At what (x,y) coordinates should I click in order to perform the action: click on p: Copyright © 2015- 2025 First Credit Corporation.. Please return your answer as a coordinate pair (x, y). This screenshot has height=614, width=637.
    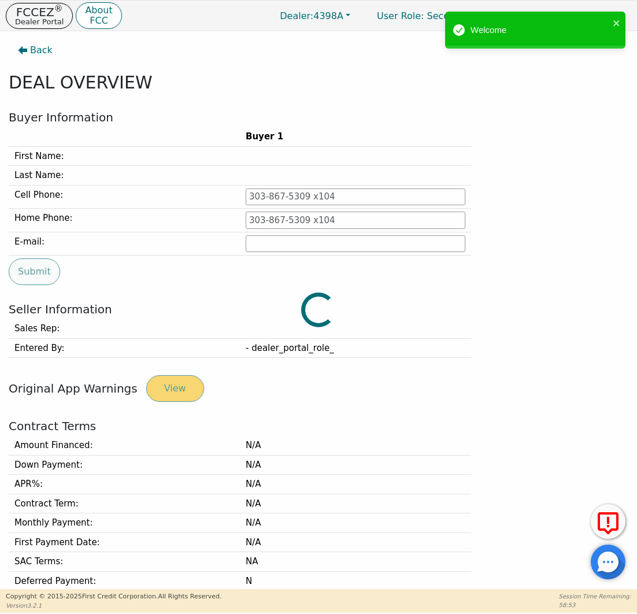
    Looking at the image, I should click on (113, 597).